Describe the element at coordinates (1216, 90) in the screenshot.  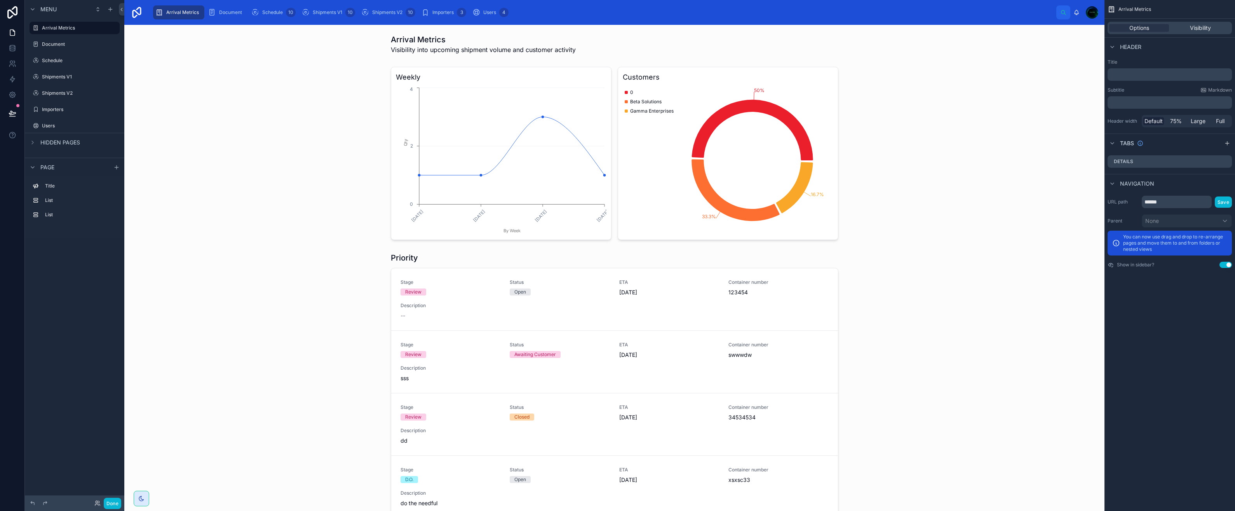
I see `a: Markdown` at that location.